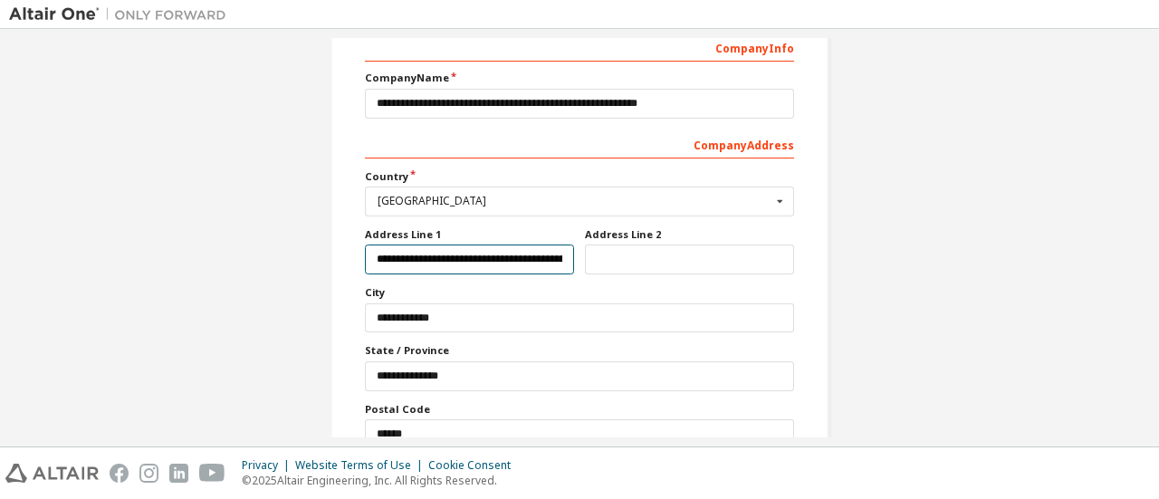  Describe the element at coordinates (361, 465) in the screenshot. I see `div: Website Terms of Use` at that location.